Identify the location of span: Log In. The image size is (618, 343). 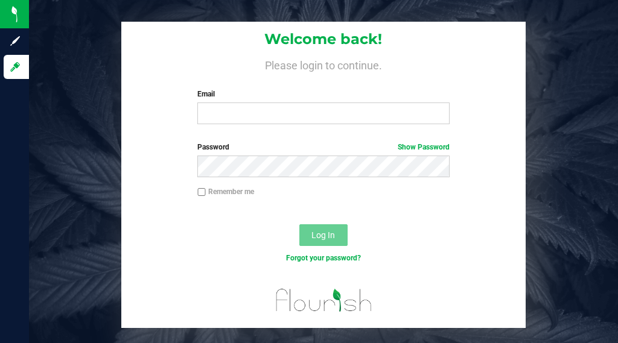
(323, 235).